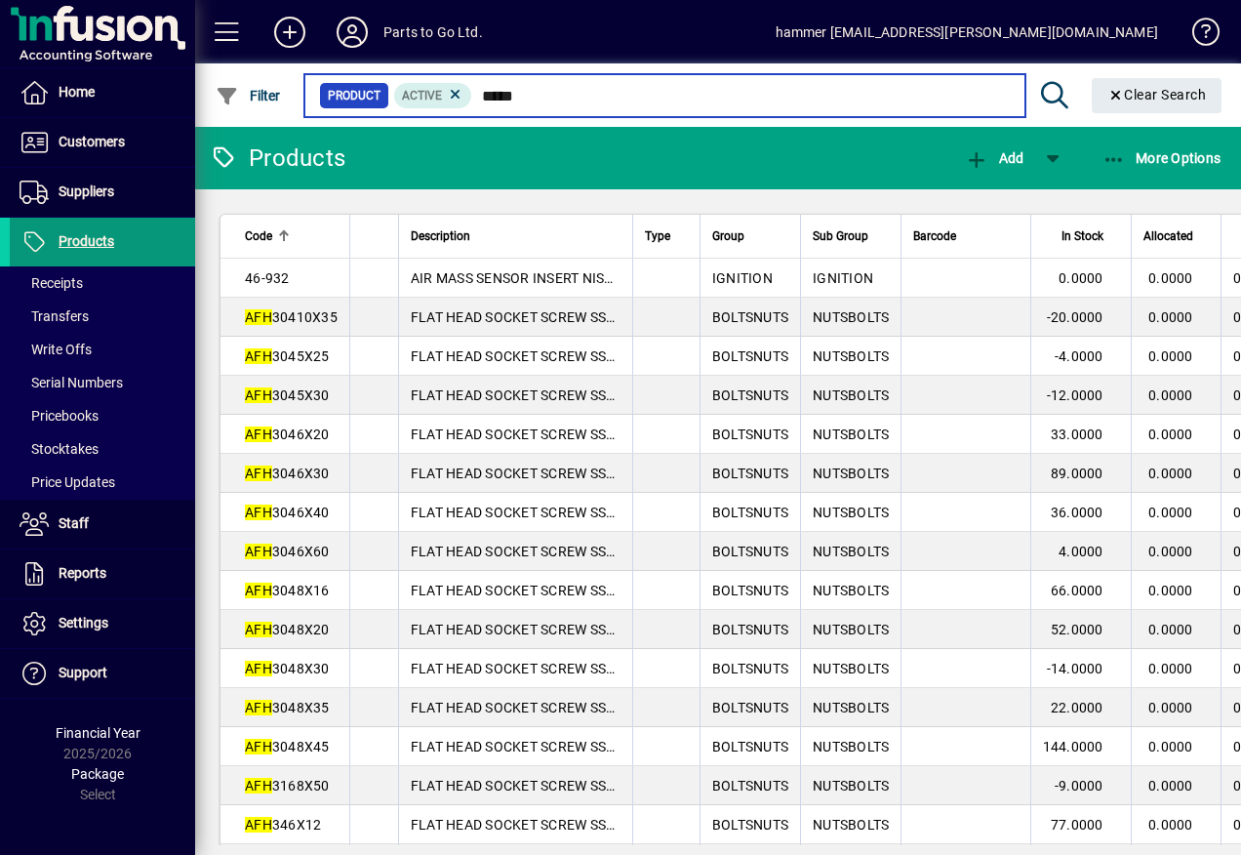  Describe the element at coordinates (1082, 236) in the screenshot. I see `span: In Stock` at that location.